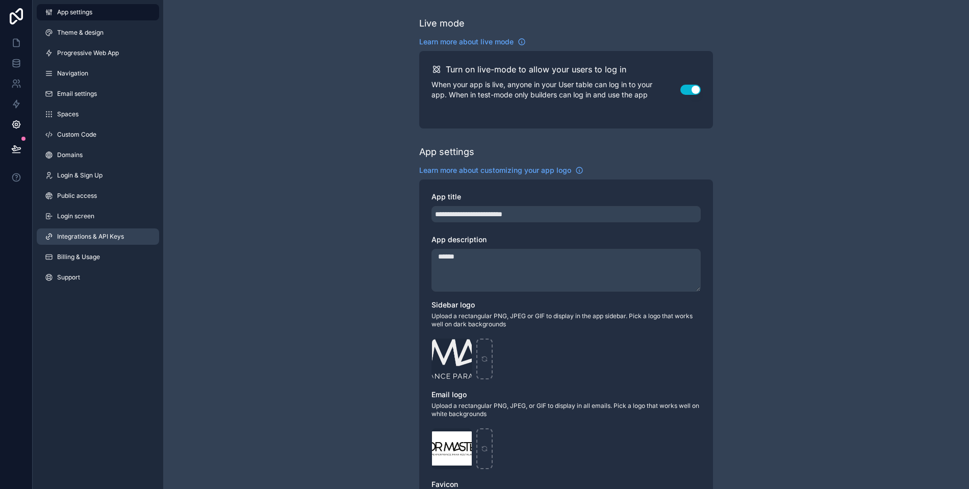  Describe the element at coordinates (98, 94) in the screenshot. I see `a: Email settings` at that location.